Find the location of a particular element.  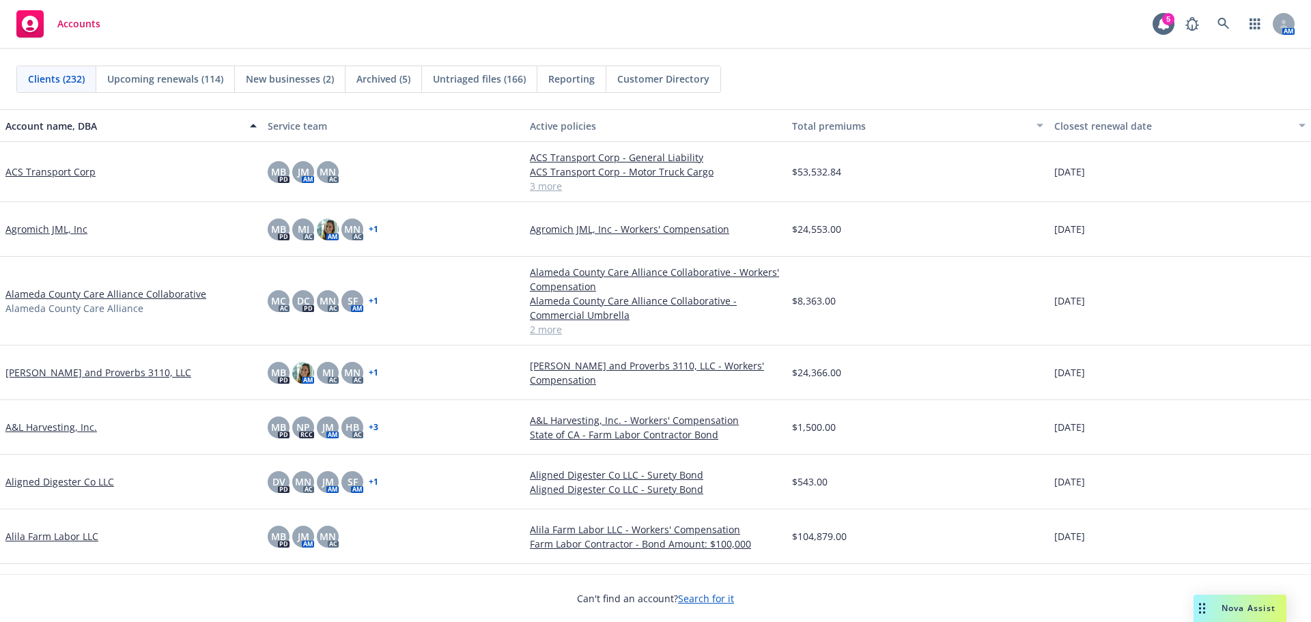

button: Active policies is located at coordinates (656, 126).